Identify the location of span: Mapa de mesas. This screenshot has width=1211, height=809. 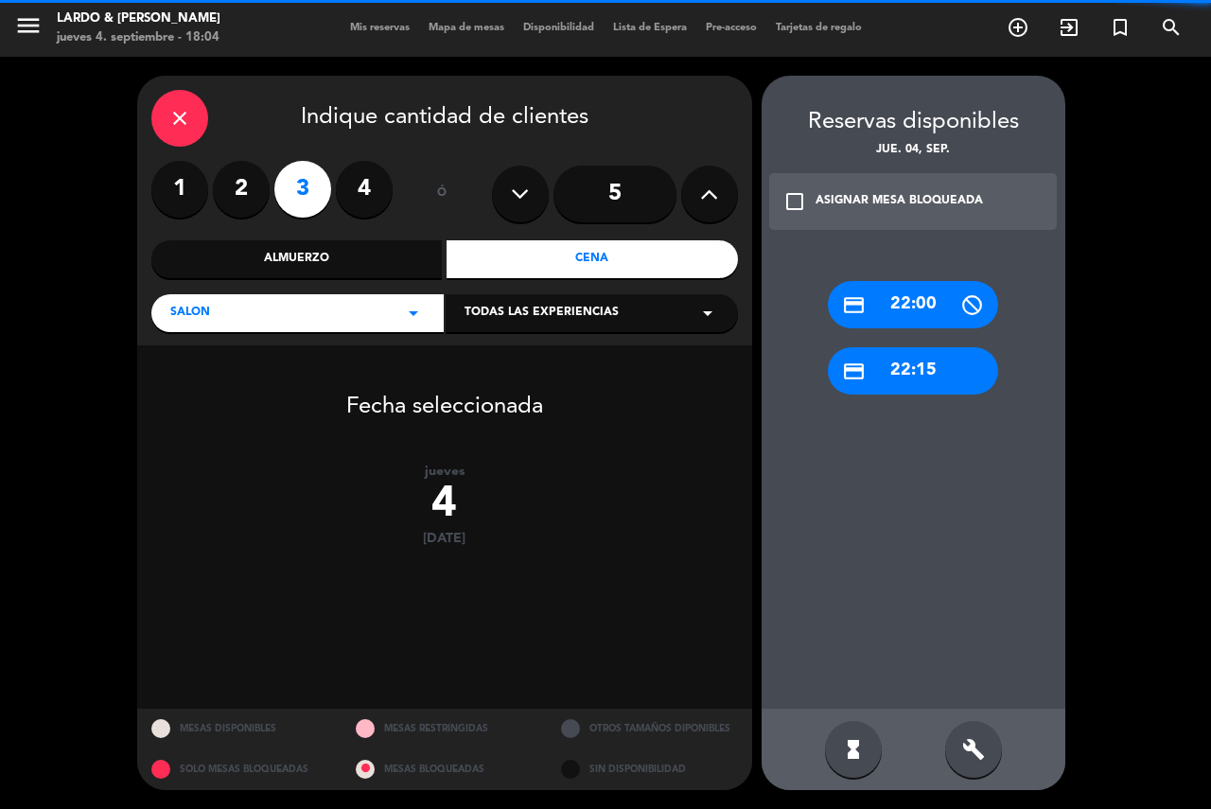
(466, 27).